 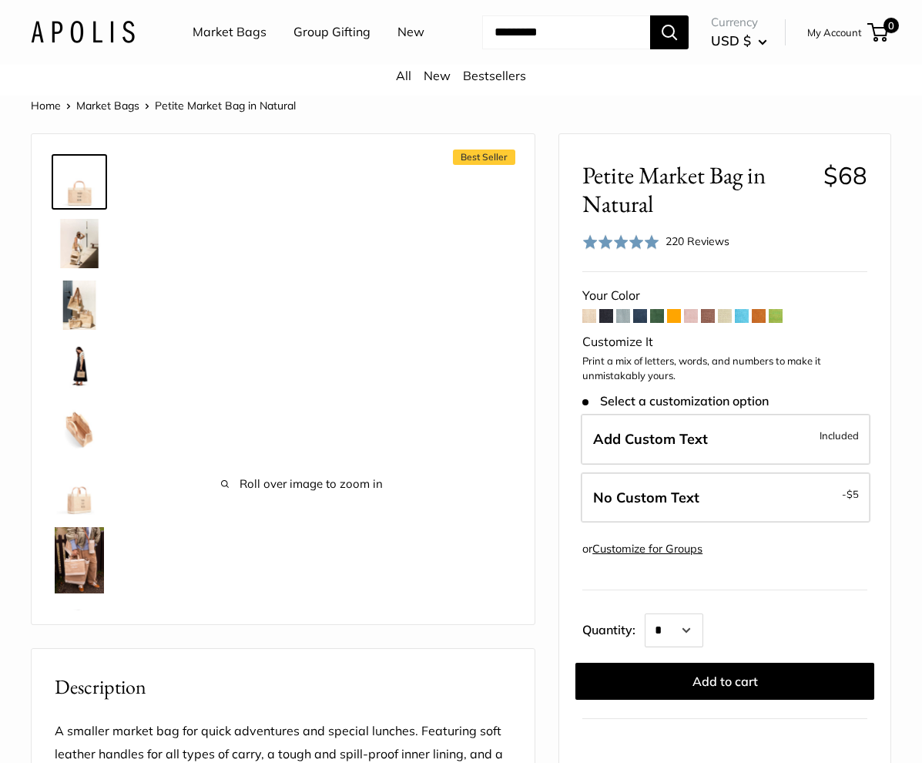 I want to click on div: or, so click(x=642, y=549).